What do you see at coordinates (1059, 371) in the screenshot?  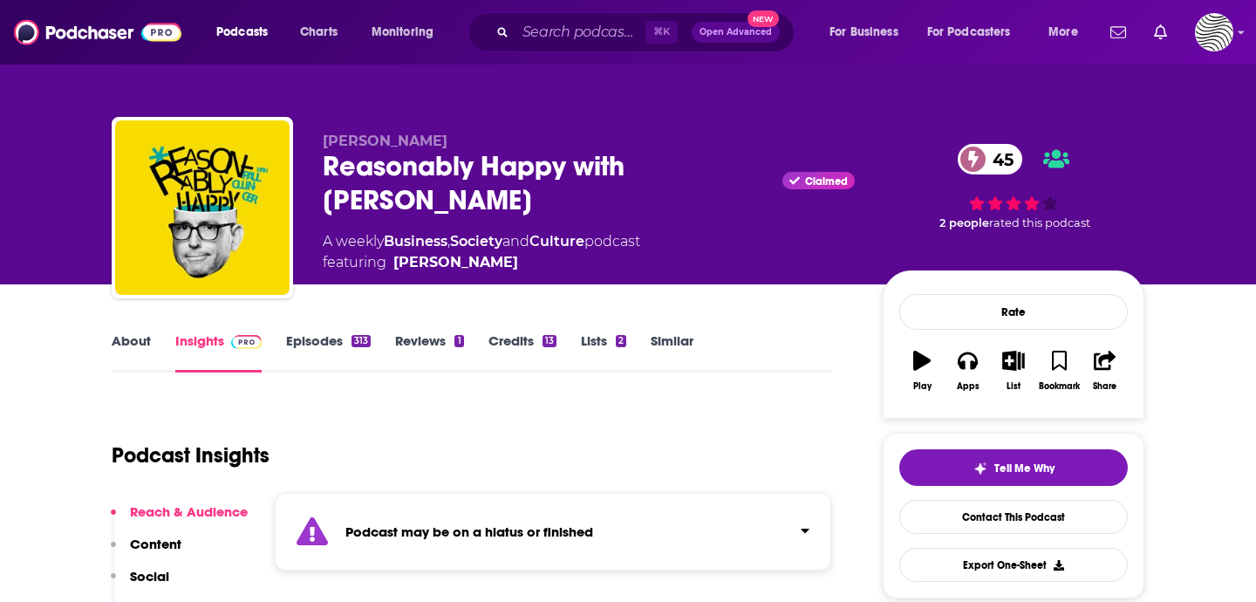 I see `button: Bookmark` at bounding box center [1059, 371].